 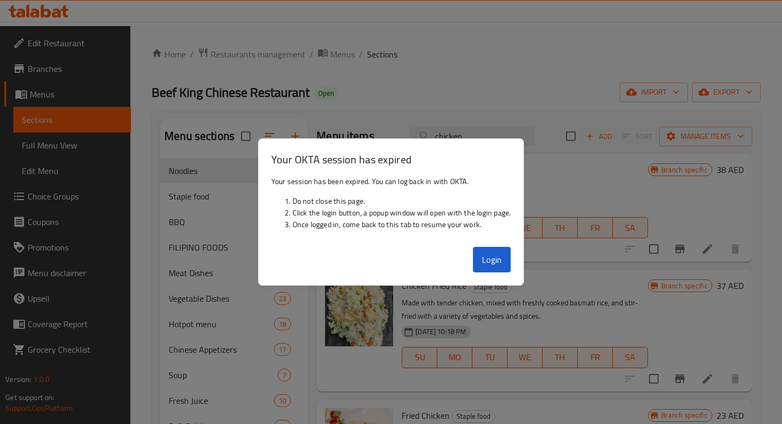 I want to click on li: Once logged in, come back to this tab to resume your work., so click(x=402, y=225).